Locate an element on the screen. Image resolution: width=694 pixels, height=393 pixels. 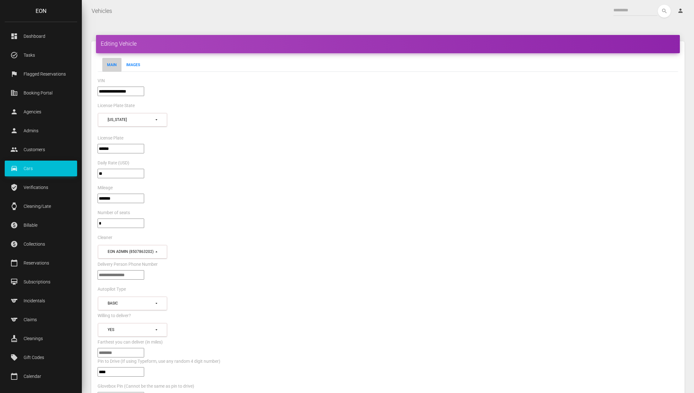
label: Daily Rate (USD) is located at coordinates (113, 163).